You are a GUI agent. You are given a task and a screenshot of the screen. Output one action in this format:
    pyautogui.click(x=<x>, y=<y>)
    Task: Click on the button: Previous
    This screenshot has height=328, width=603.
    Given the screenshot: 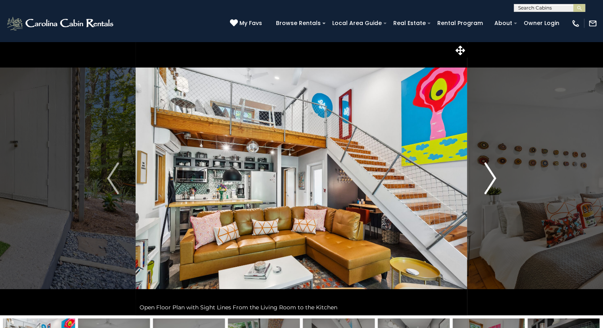 What is the action you would take?
    pyautogui.click(x=113, y=178)
    